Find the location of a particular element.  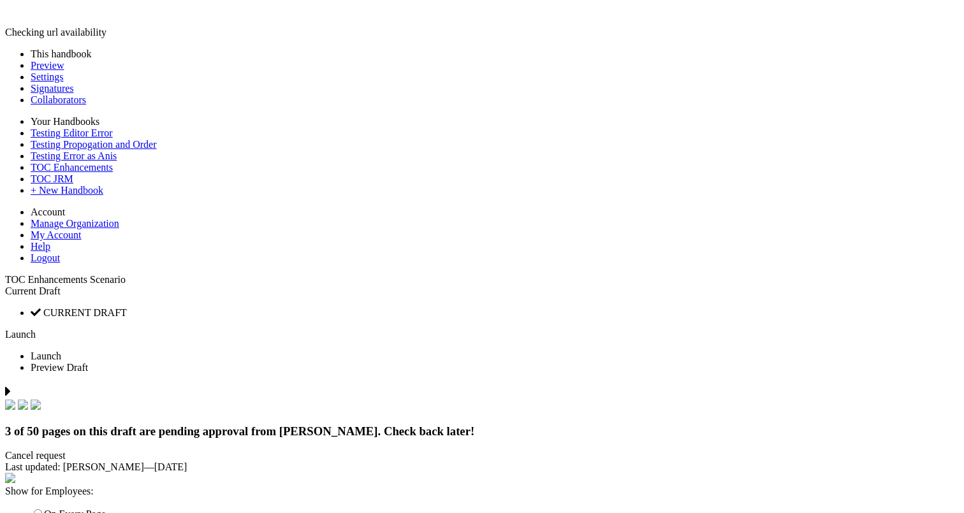

span: Current Draft is located at coordinates (33, 291).